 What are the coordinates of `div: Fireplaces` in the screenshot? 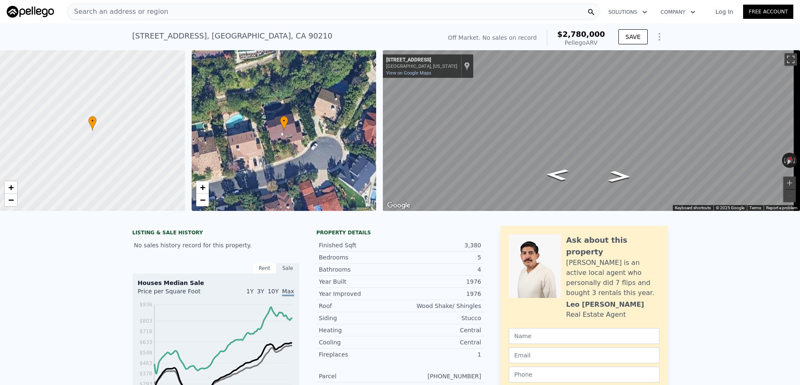 It's located at (359, 354).